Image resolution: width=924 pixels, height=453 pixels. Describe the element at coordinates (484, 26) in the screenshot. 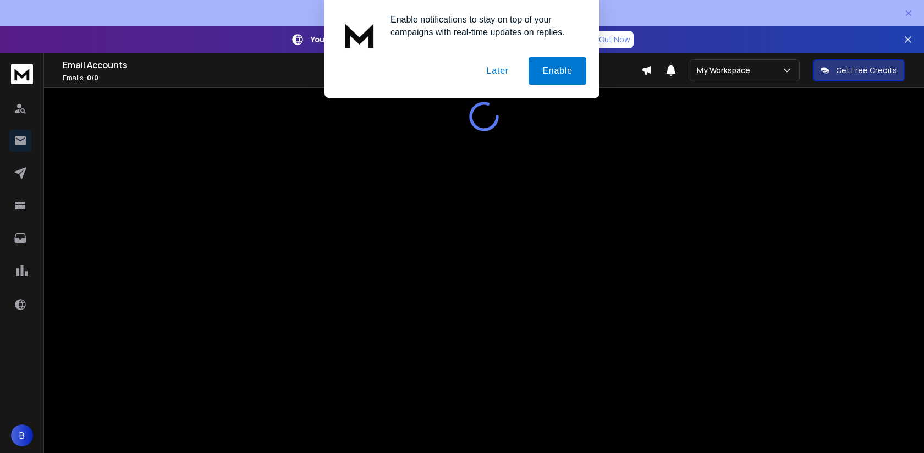

I see `div: Enable notifications to stay on top of your campaigns with real-time updates on replies.` at that location.